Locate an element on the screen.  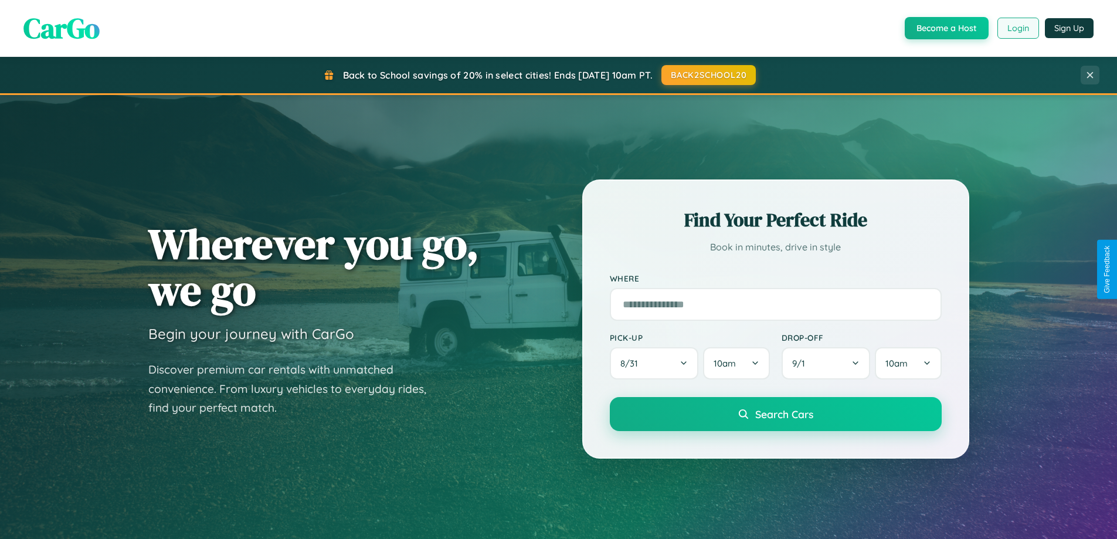
label: Pick-up is located at coordinates (690, 337).